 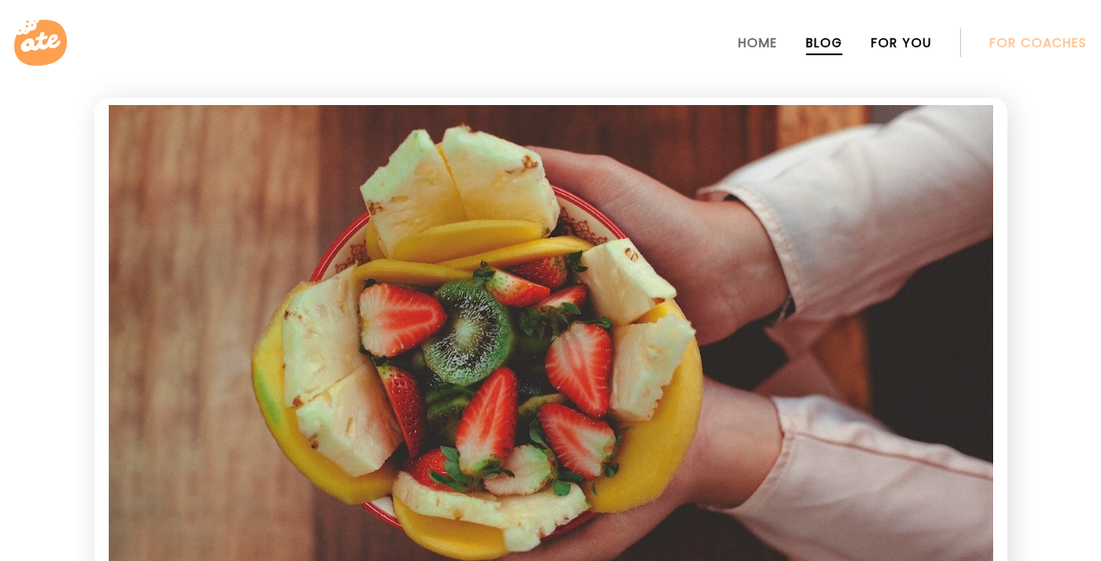 What do you see at coordinates (901, 43) in the screenshot?
I see `a: For You` at bounding box center [901, 43].